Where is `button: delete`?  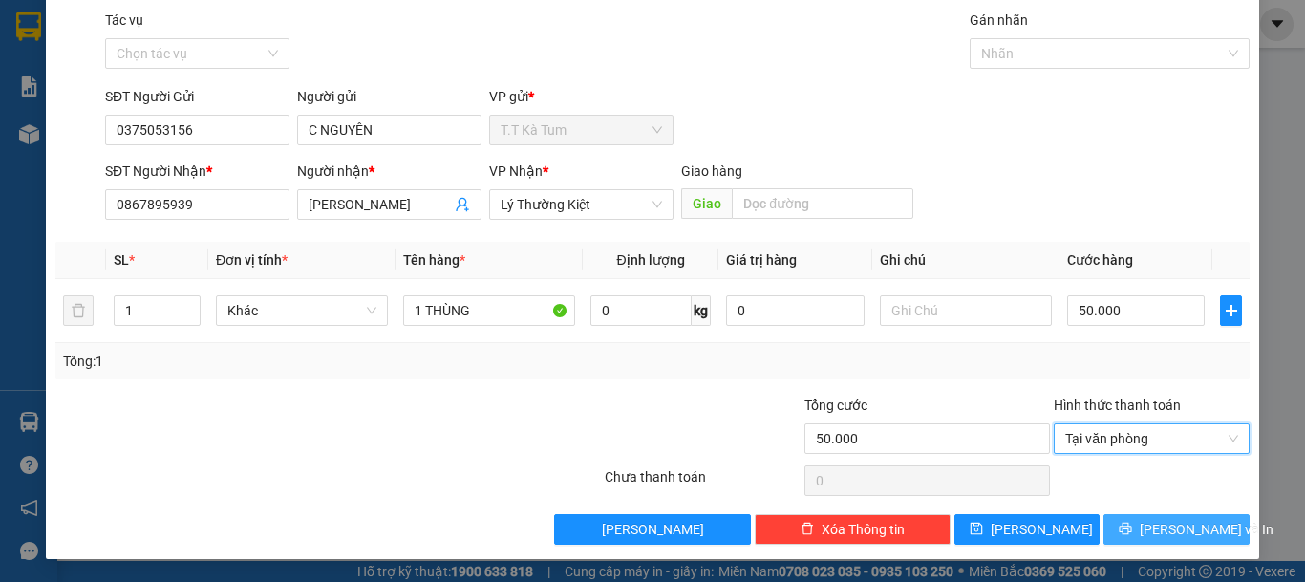
button: delete is located at coordinates (78, 310).